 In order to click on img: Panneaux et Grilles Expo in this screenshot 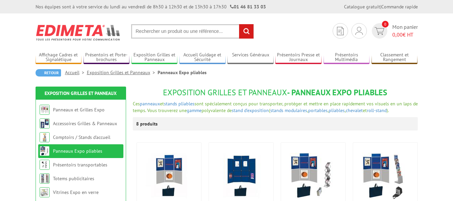, I will do `click(45, 110)`.